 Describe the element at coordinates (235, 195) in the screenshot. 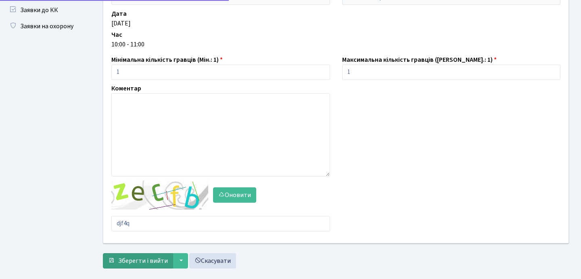

I see `button: Оновити` at that location.